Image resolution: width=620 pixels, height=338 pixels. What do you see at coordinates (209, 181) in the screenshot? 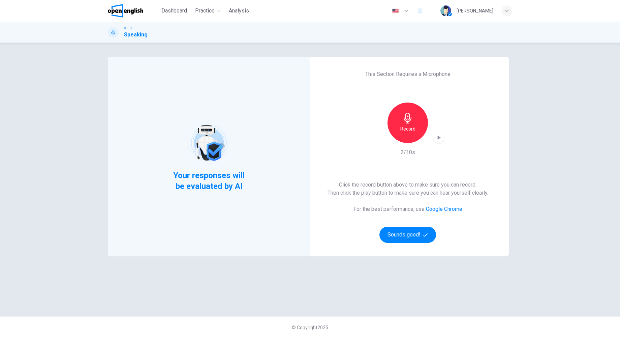
I see `span: Your responses will be evaluated by AI` at bounding box center [209, 181].